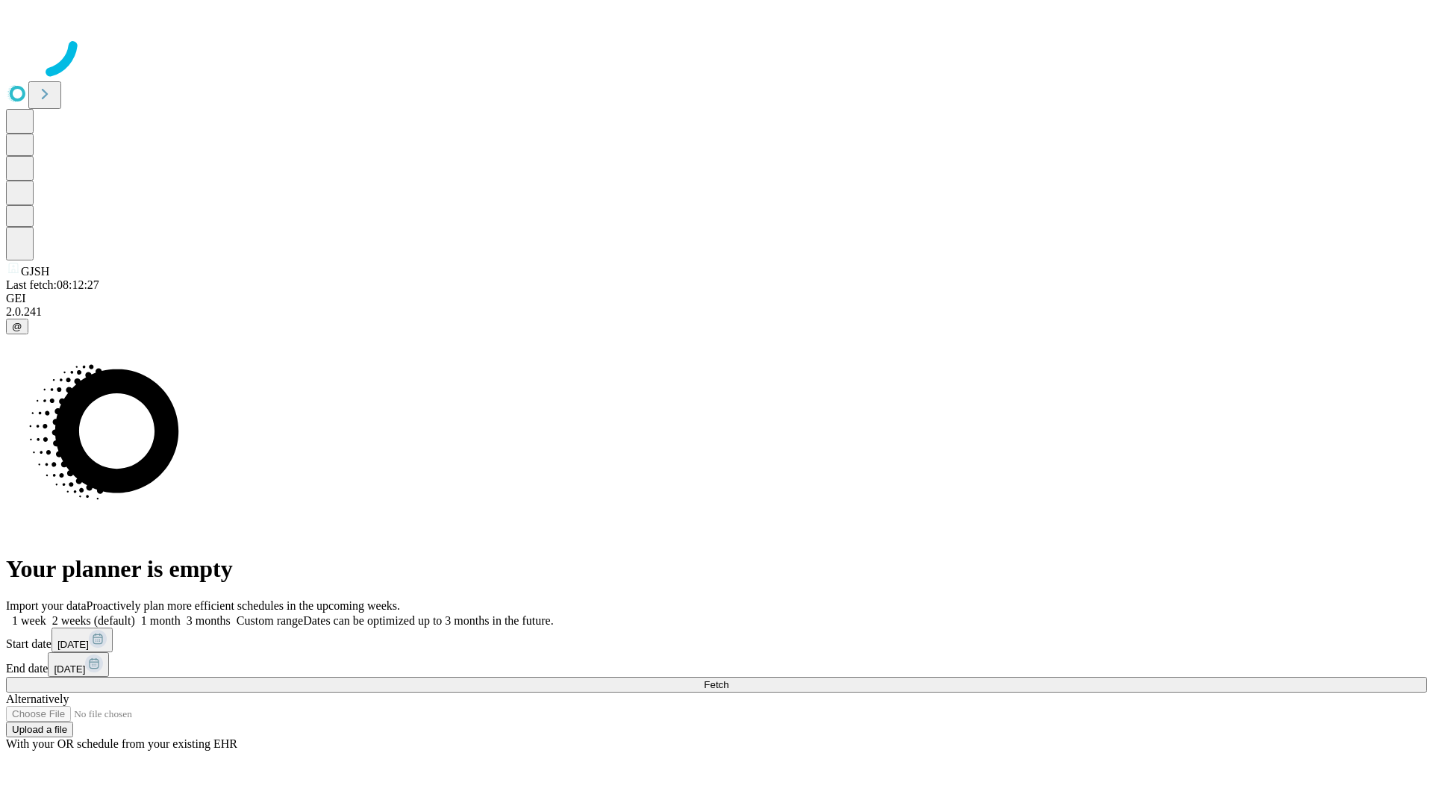  Describe the element at coordinates (716, 685) in the screenshot. I see `span: Fetch` at that location.